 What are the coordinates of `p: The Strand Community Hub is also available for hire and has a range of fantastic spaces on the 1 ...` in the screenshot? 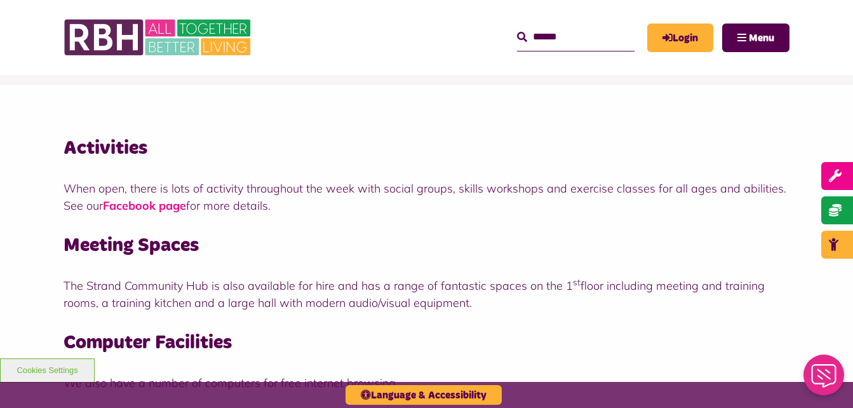 It's located at (426, 294).